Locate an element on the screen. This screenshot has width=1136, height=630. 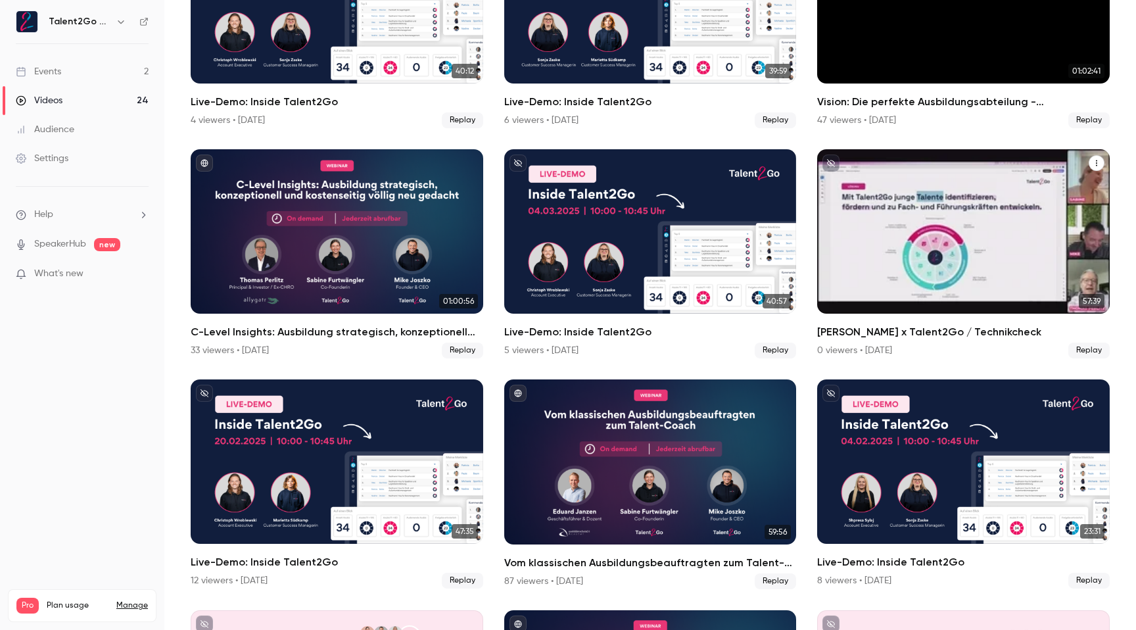
span: 01:00:56 is located at coordinates (458, 301).